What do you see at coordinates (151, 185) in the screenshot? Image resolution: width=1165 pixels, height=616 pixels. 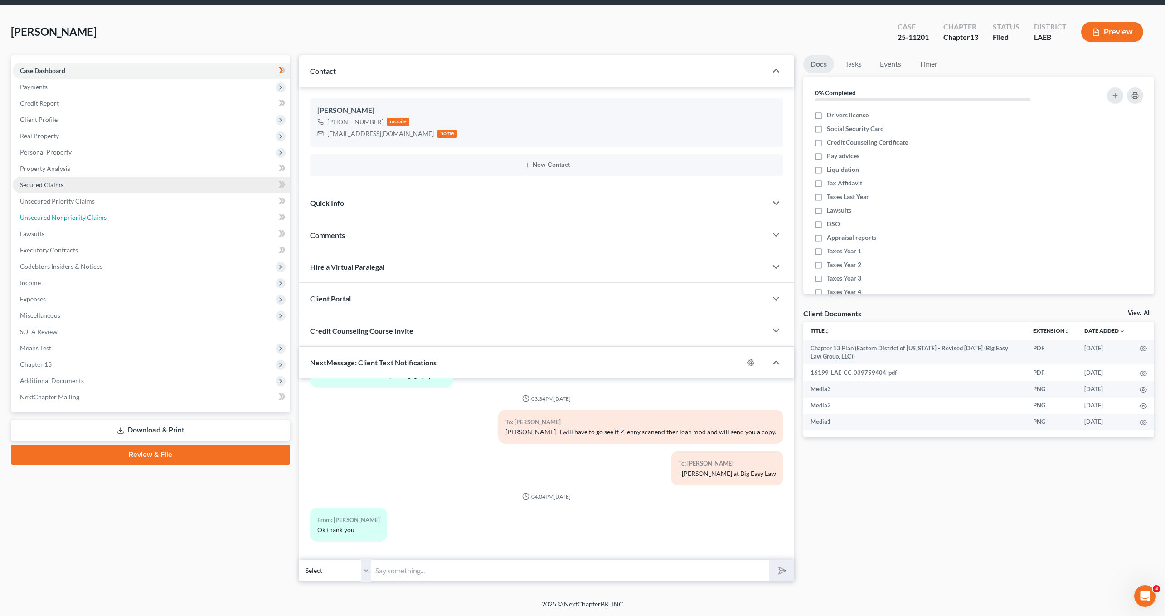 I see `a: Secured Claims` at bounding box center [151, 185].